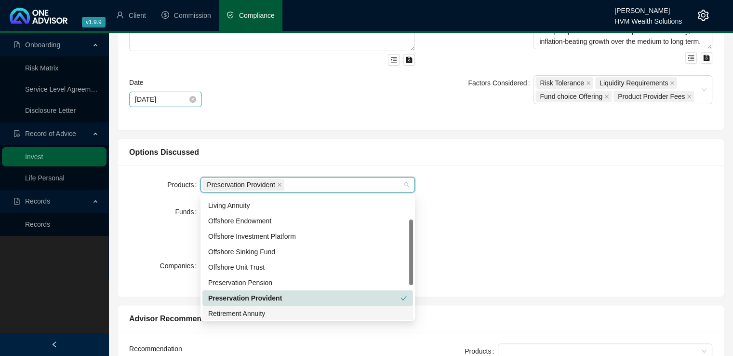 This screenshot has height=356, width=733. Describe the element at coordinates (404, 298) in the screenshot. I see `span: check` at that location.